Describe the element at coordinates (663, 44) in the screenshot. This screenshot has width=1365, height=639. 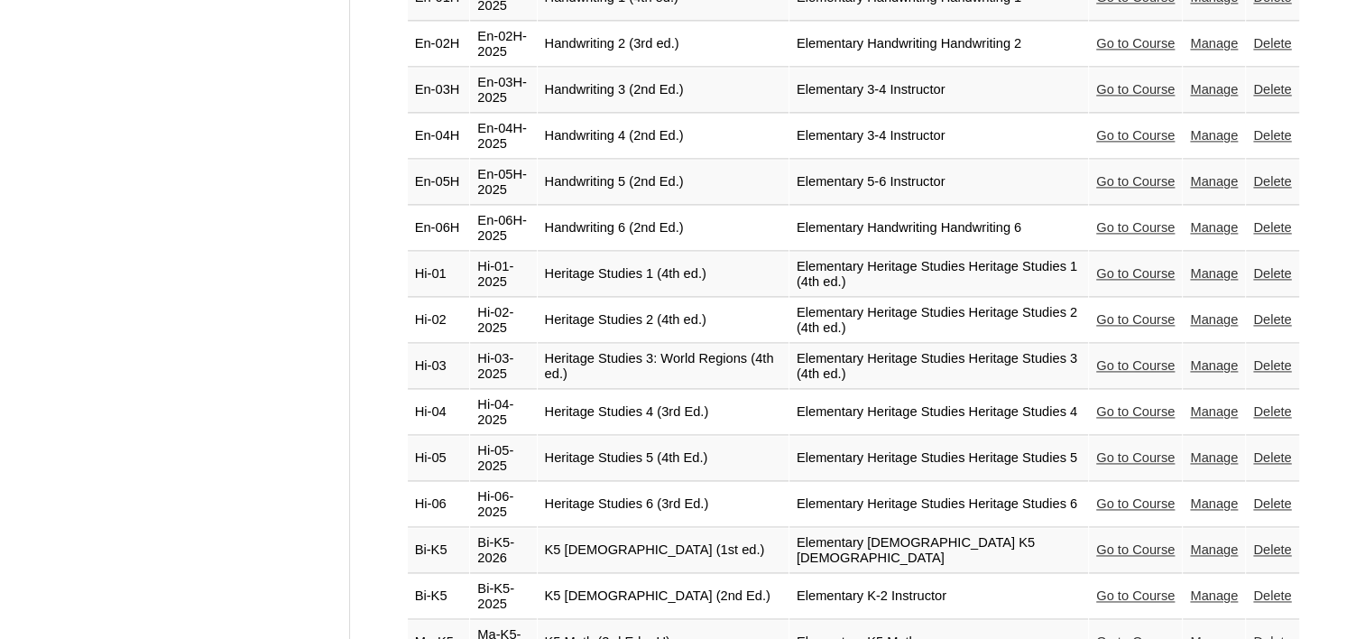
I see `td: Handwriting 2 (3rd ed.)` at that location.